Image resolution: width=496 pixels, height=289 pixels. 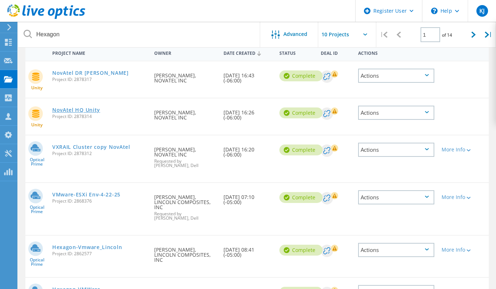 I want to click on a: Hexagon-Vmware_Lincoln, so click(x=87, y=247).